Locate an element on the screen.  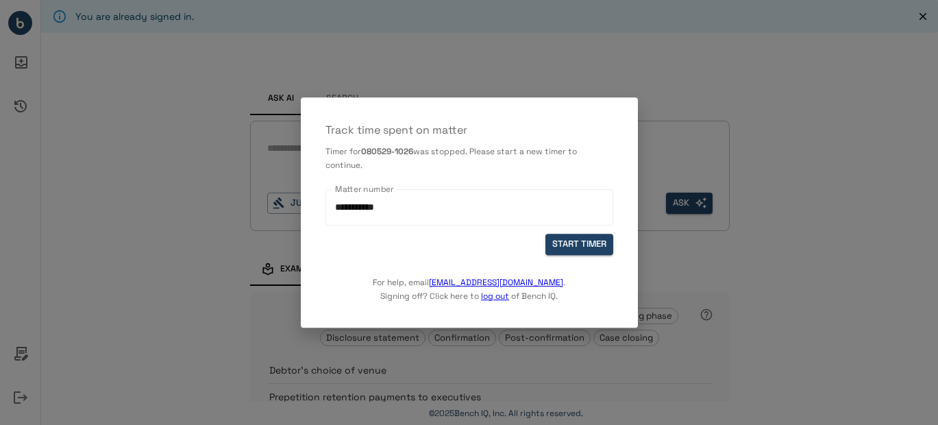
label: Matter number is located at coordinates (365, 188).